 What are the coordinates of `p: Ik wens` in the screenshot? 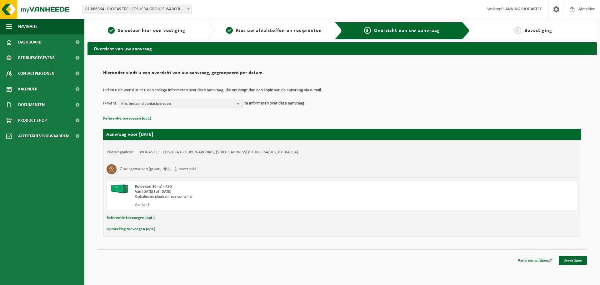 It's located at (110, 103).